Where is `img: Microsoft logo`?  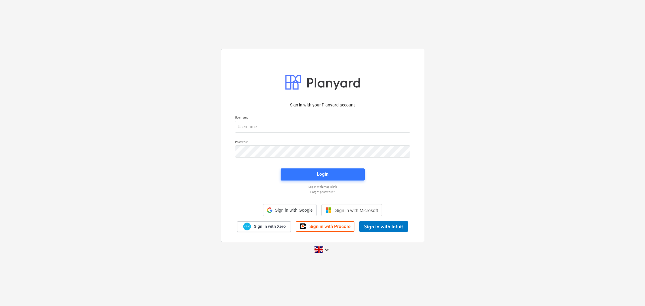
img: Microsoft logo is located at coordinates (329, 210).